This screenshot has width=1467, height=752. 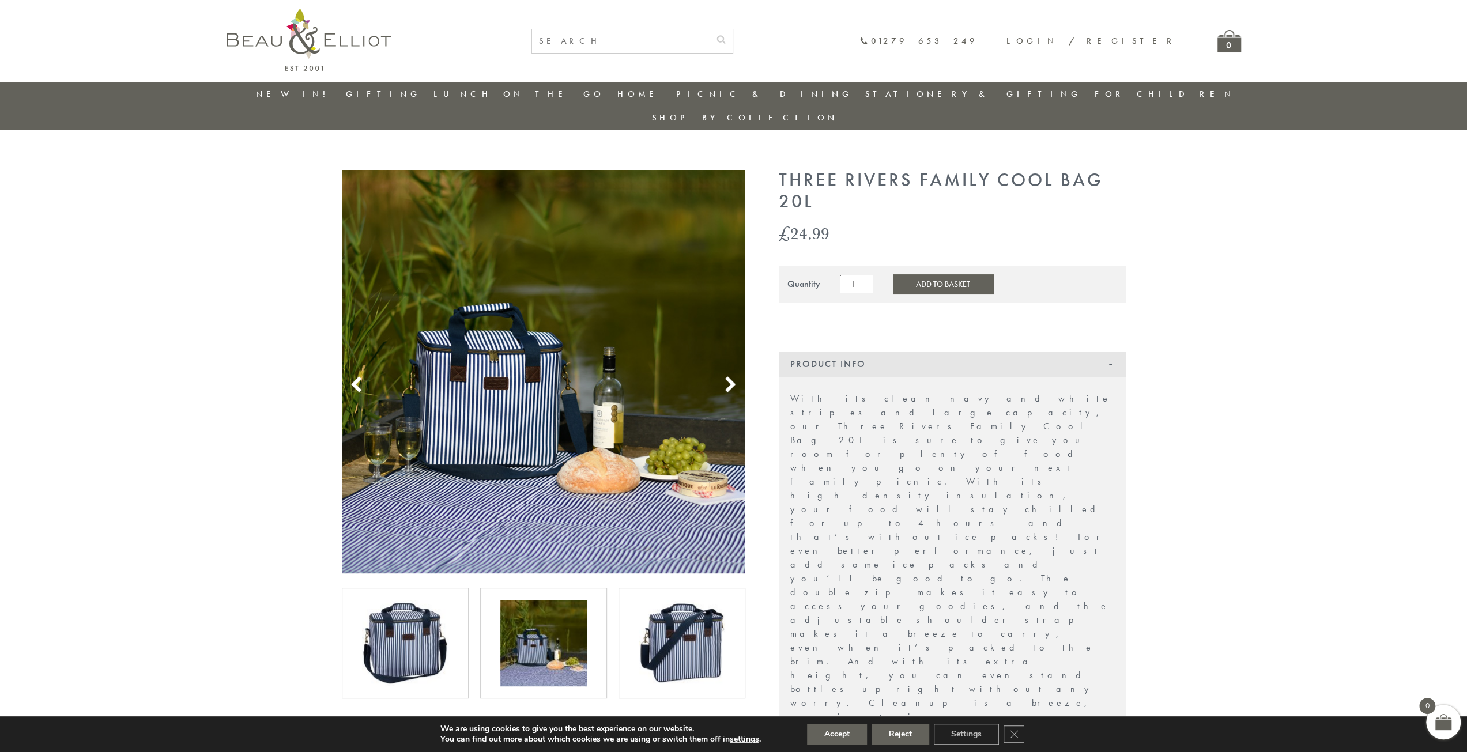 What do you see at coordinates (804, 233) in the screenshot?
I see `bdi: 24.99` at bounding box center [804, 233].